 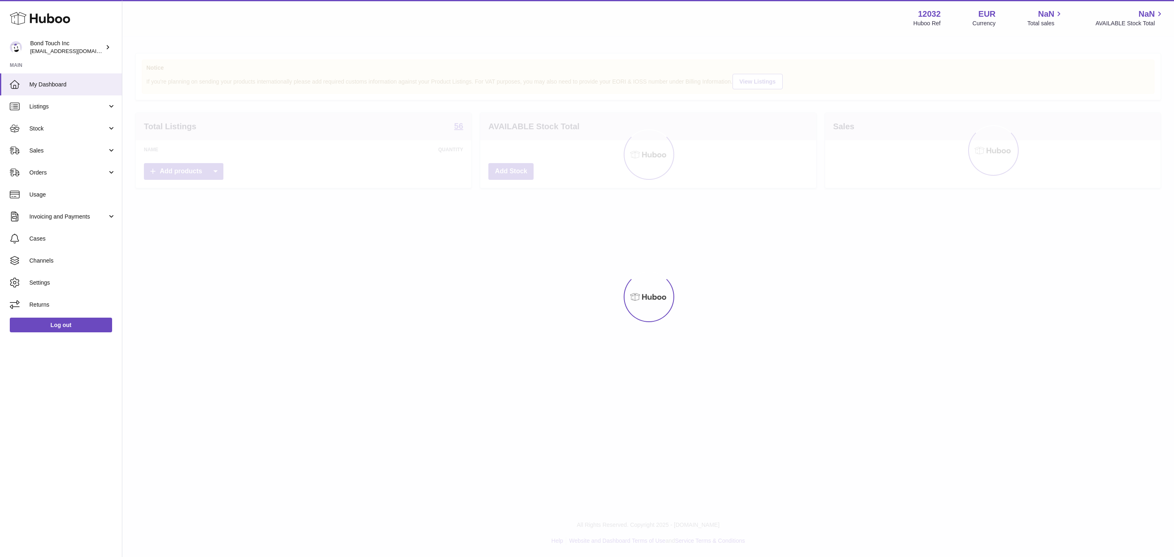 I want to click on span: Usage, so click(x=73, y=194).